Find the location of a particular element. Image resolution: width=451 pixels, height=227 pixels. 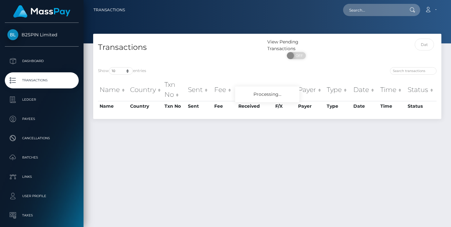

label: Show entries is located at coordinates (122, 71).